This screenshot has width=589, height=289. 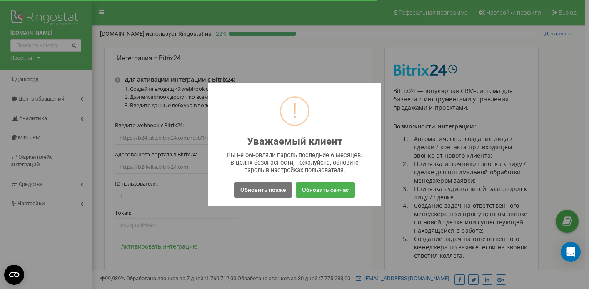 What do you see at coordinates (294, 141) in the screenshot?
I see `h2: Уважаемый клиент` at bounding box center [294, 141].